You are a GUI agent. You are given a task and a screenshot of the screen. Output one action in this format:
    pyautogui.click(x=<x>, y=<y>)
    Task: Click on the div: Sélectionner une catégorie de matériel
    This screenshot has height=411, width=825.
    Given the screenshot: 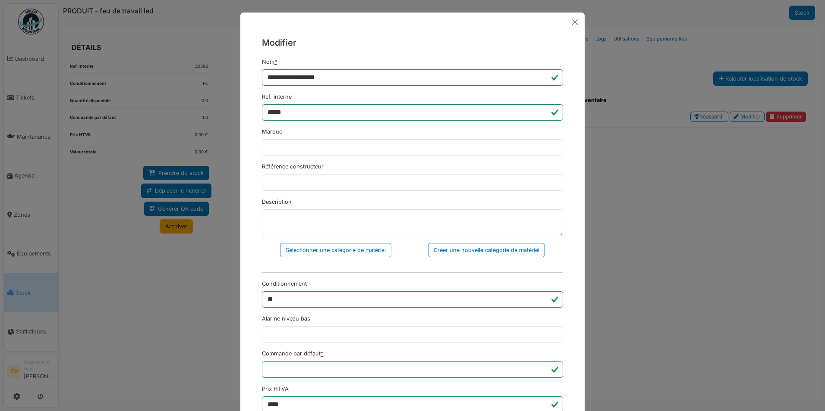 What is the action you would take?
    pyautogui.click(x=336, y=250)
    